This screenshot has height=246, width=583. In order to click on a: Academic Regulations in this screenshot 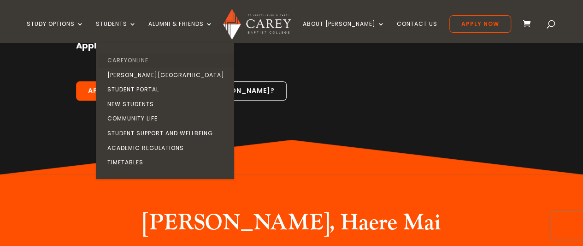, I will do `click(167, 148)`.